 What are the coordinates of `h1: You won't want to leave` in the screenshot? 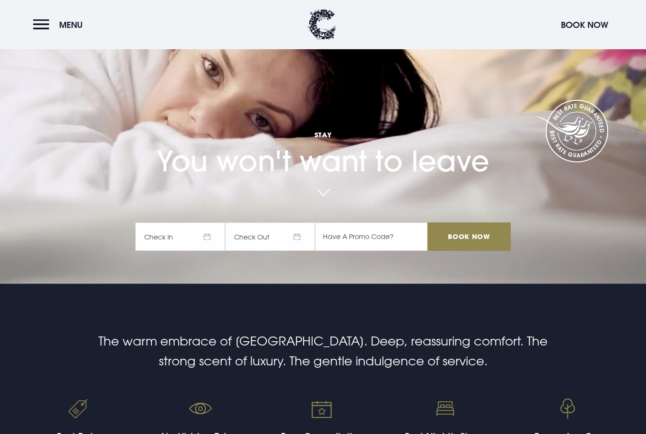 It's located at (323, 141).